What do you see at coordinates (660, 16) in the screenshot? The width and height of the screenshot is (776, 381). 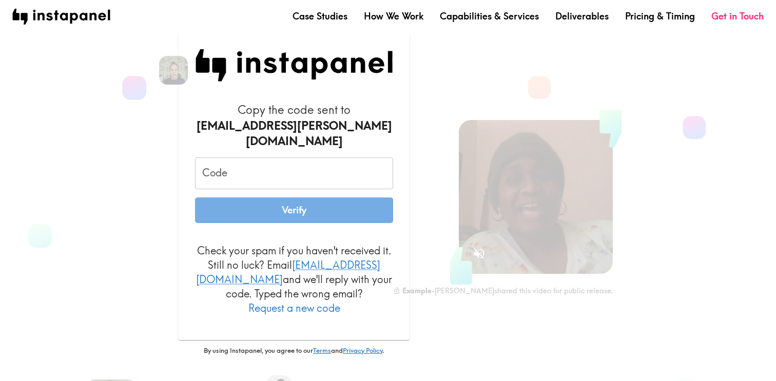 I see `a: Pricing & Timing` at bounding box center [660, 16].